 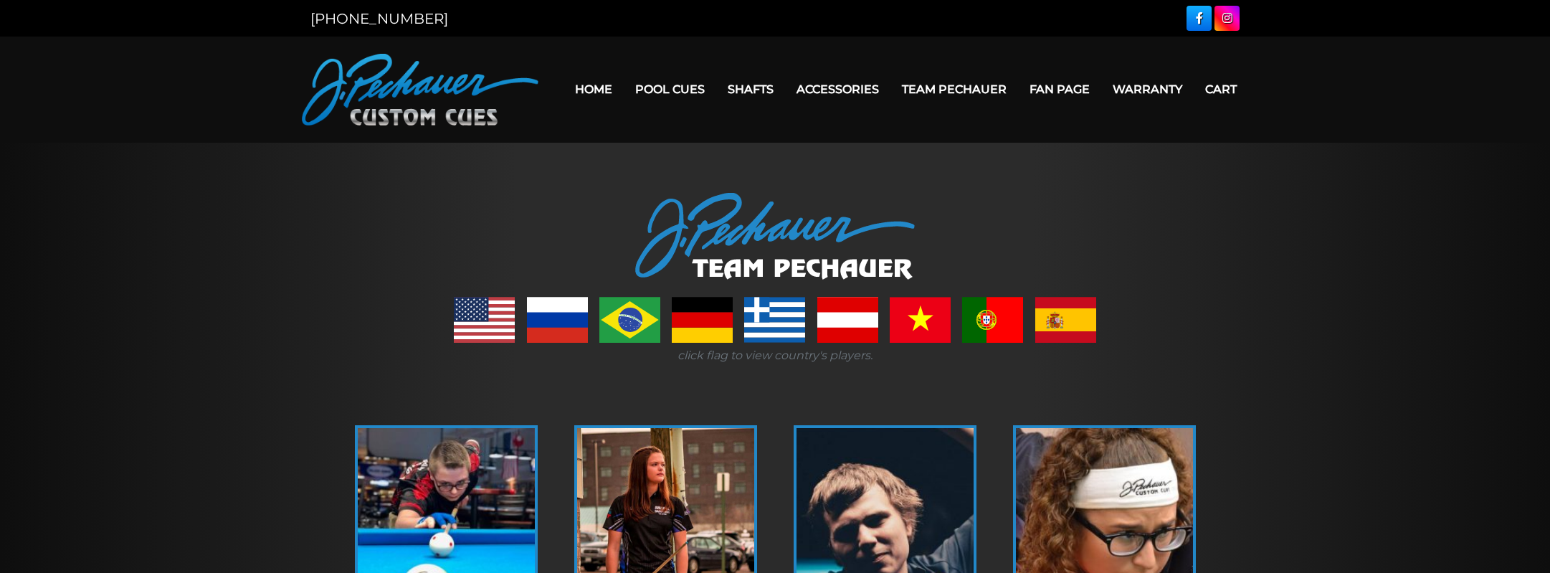 I want to click on img: Pechauer Custom Cues, so click(x=420, y=90).